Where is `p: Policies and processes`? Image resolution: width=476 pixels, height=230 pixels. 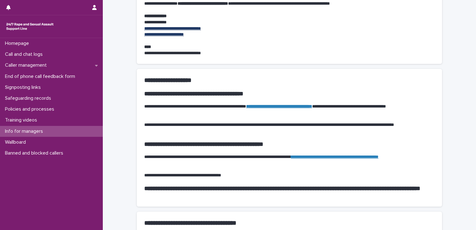 p: Policies and processes is located at coordinates (31, 109).